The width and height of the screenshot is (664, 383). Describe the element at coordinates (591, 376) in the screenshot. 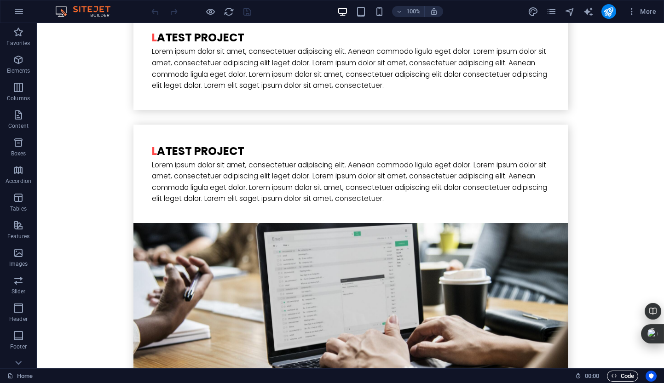

I see `span: 00 00` at that location.